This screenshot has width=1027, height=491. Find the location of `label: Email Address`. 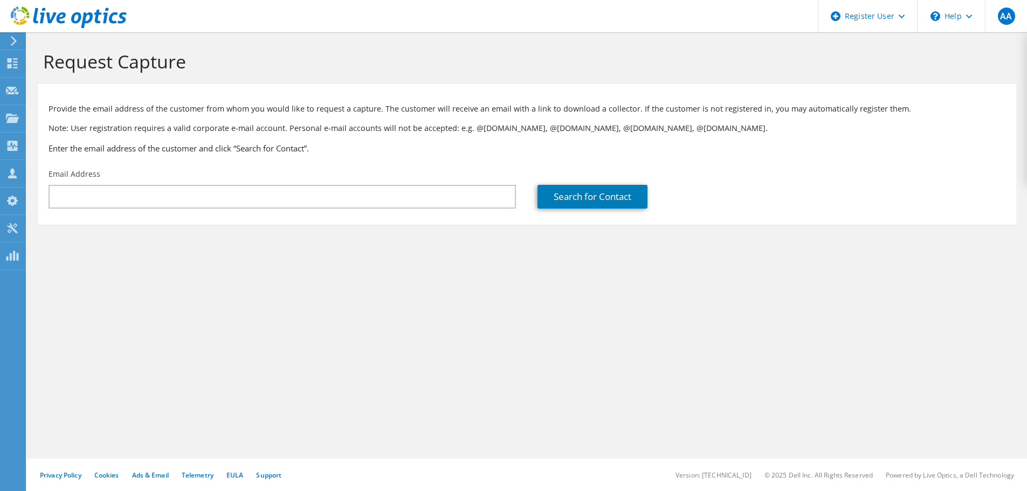

label: Email Address is located at coordinates (74, 174).